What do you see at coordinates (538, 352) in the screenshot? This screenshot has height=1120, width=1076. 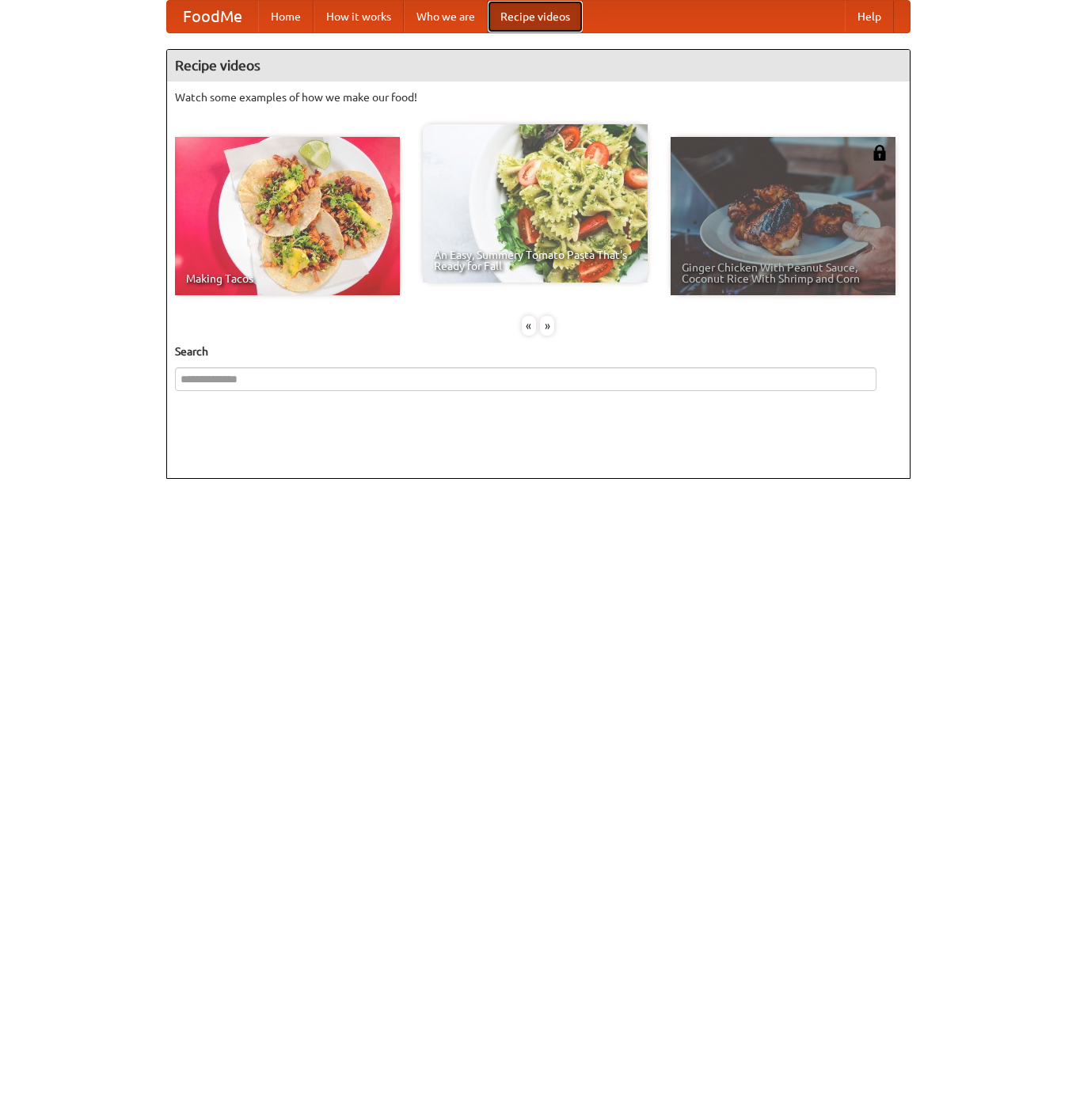 I see `h5: Search` at bounding box center [538, 352].